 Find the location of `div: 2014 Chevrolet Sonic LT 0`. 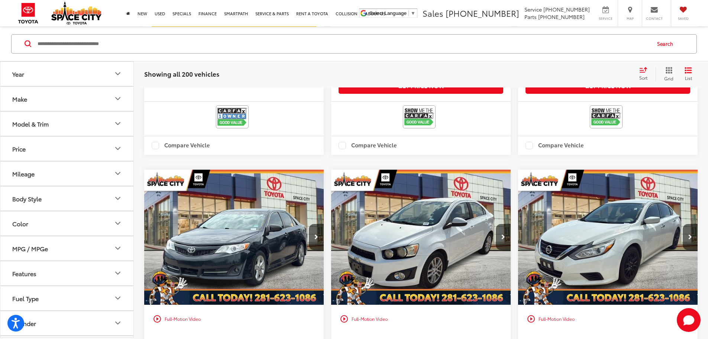

div: 2014 Chevrolet Sonic LT 0 is located at coordinates (421, 237).